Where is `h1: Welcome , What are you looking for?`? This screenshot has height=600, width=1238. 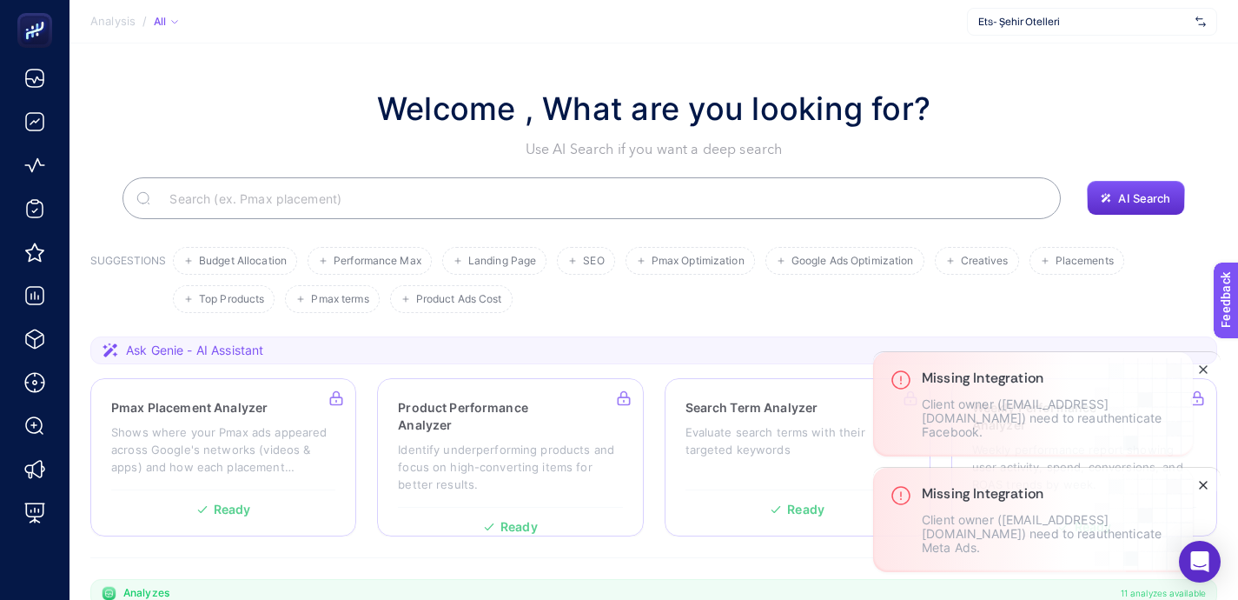 h1: Welcome , What are you looking for? is located at coordinates (653, 109).